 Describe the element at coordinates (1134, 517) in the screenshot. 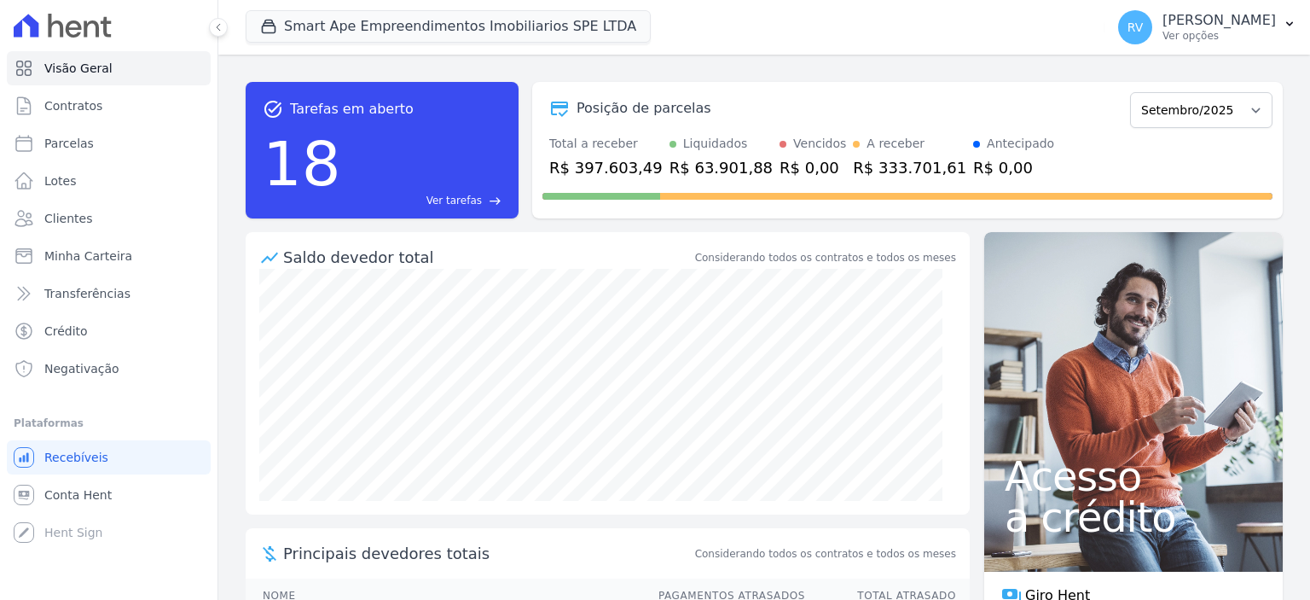

I see `span: a crédito` at that location.